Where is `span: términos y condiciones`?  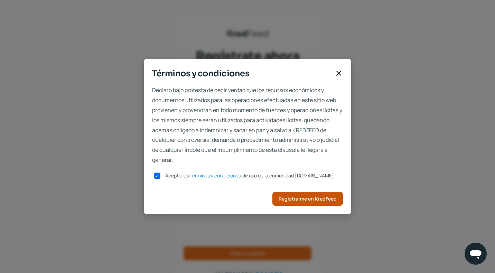 span: términos y condiciones is located at coordinates (215, 176).